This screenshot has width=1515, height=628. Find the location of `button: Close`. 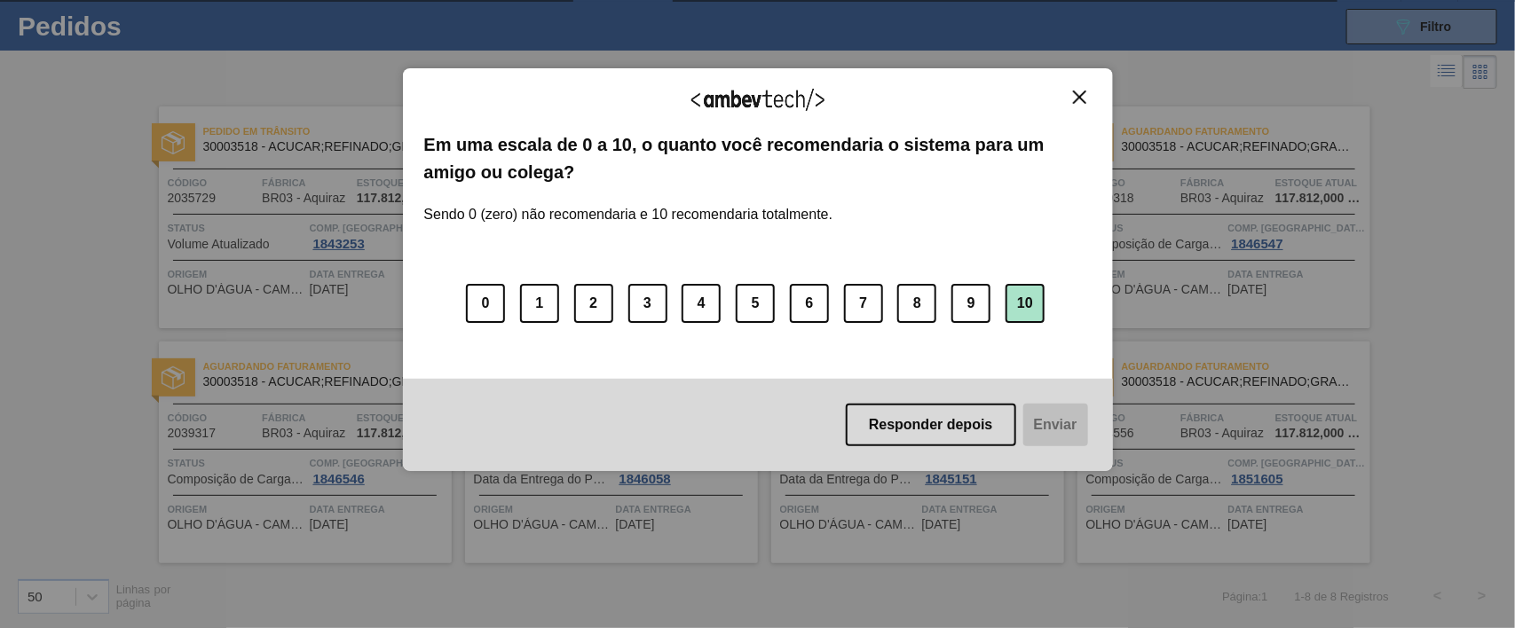

button: Close is located at coordinates (1079, 97).